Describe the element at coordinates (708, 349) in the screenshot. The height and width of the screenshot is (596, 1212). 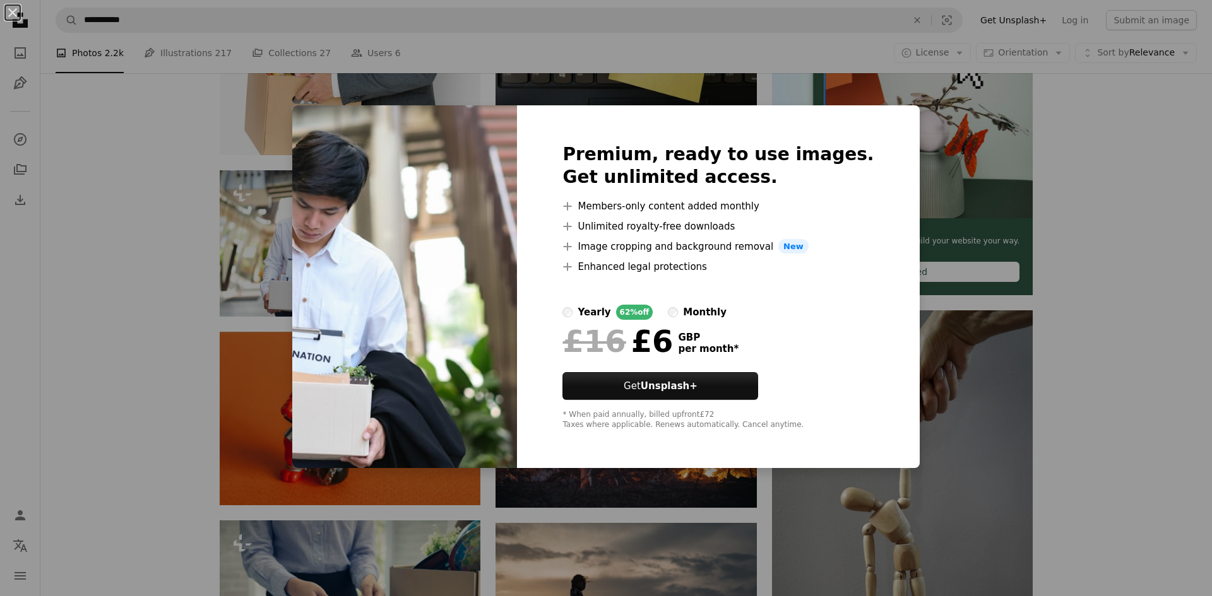
I see `span: per month *` at that location.